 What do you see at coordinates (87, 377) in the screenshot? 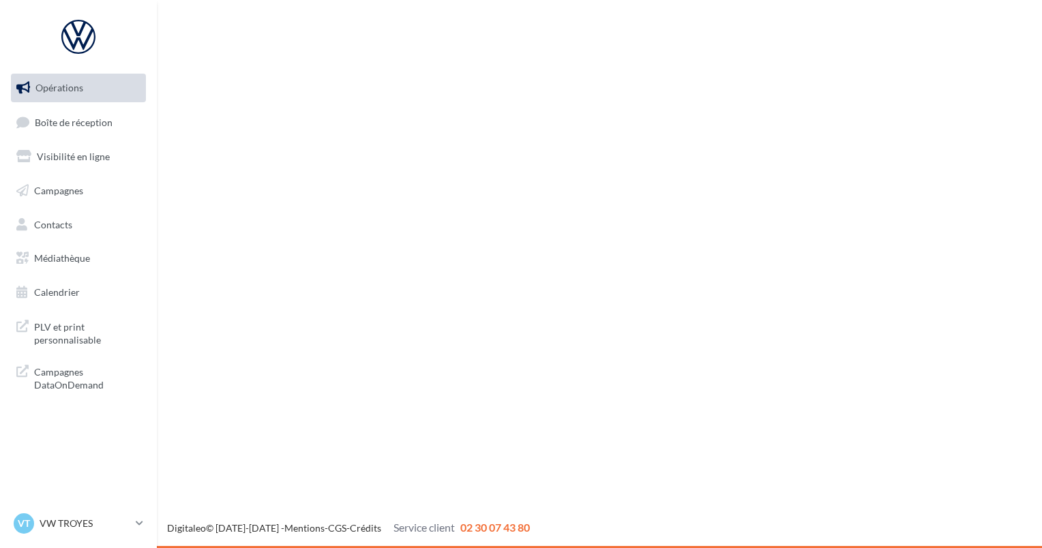
I see `span: Campagnes DataOnDemand` at bounding box center [87, 377].